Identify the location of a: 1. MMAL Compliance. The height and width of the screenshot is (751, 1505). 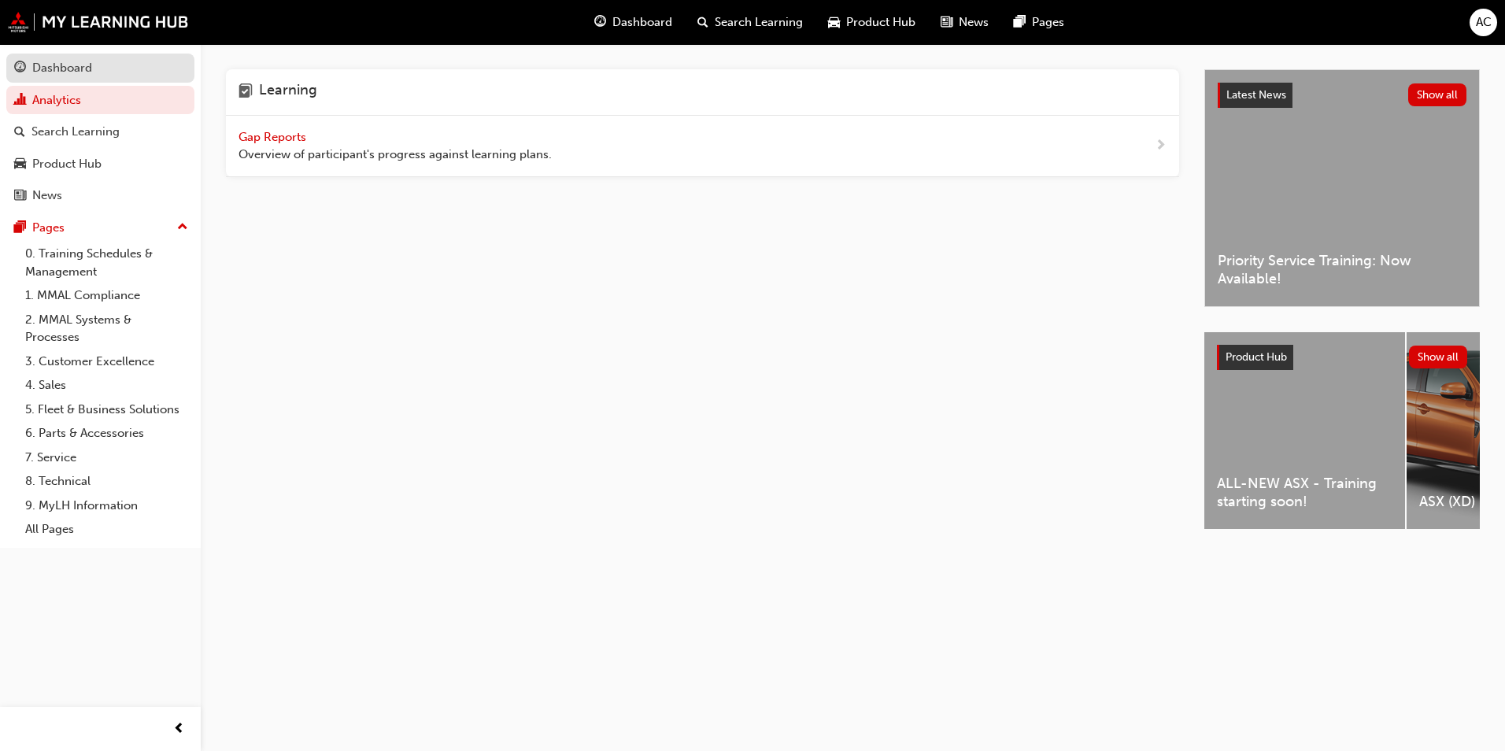
(106, 295).